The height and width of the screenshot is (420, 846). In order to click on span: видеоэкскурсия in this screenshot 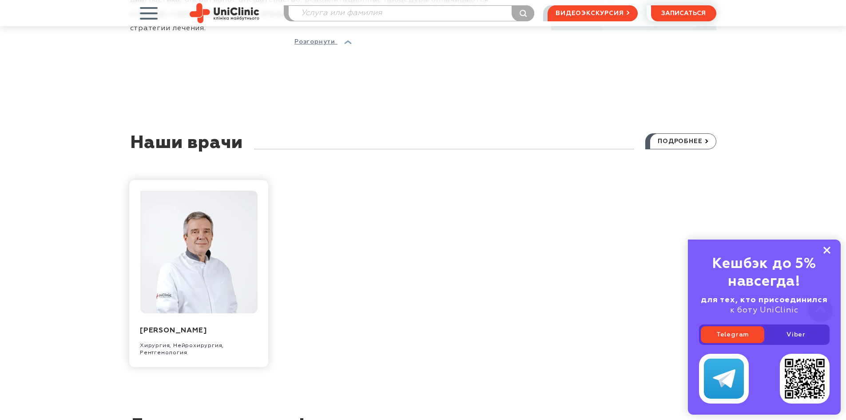, I will do `click(589, 13)`.